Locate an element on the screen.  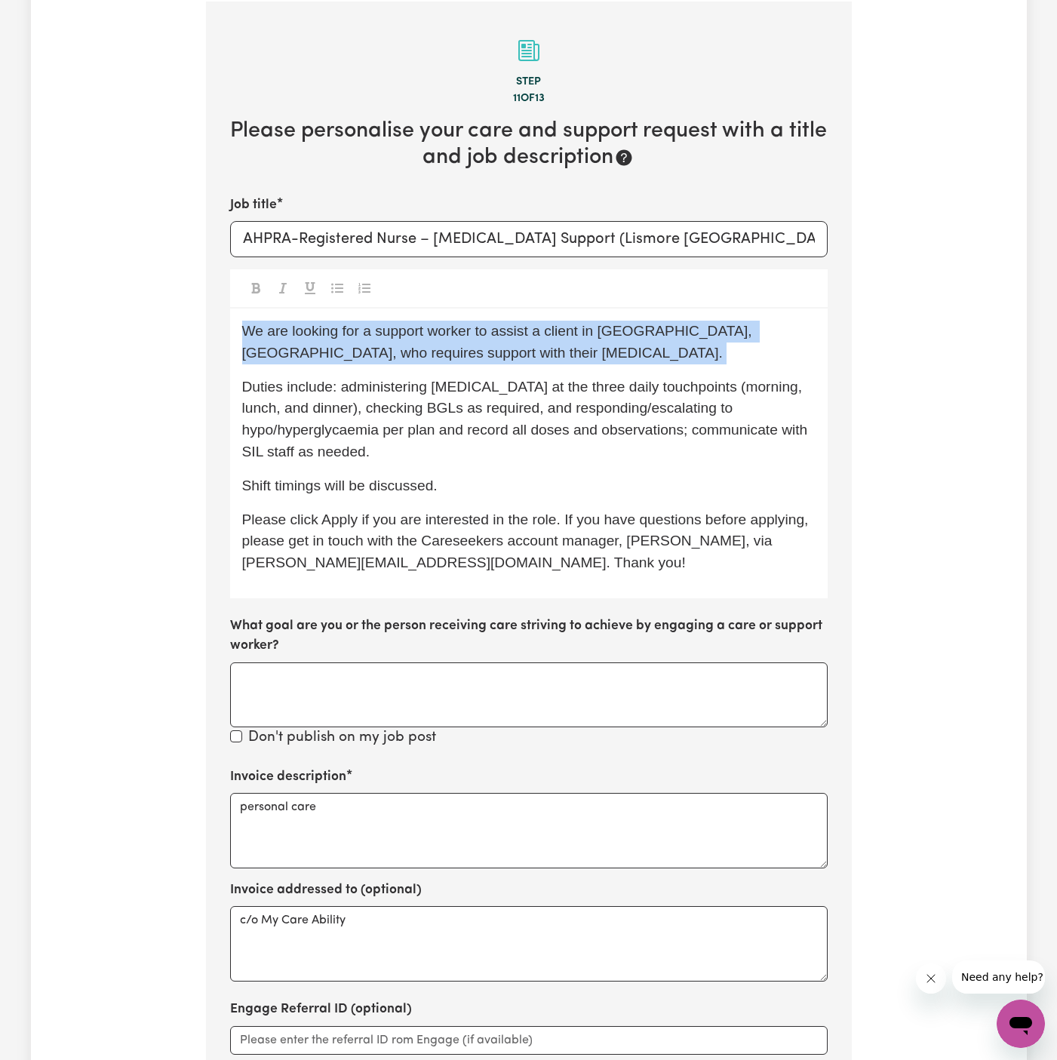
input: Please enter the referral ID rom Engage (if available) is located at coordinates (529, 1040).